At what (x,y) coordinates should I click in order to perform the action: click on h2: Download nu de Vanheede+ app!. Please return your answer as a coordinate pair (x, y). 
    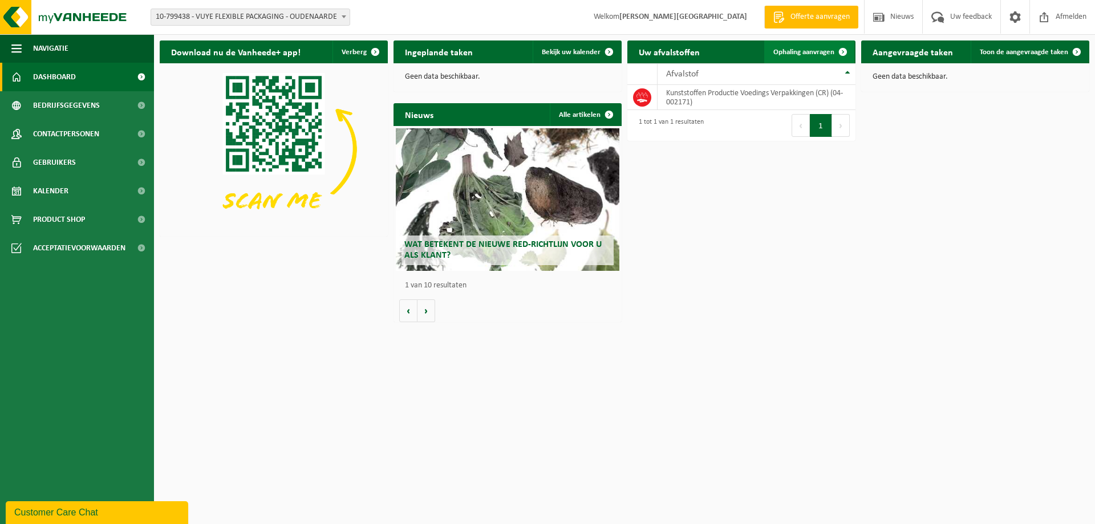
    Looking at the image, I should click on (235, 51).